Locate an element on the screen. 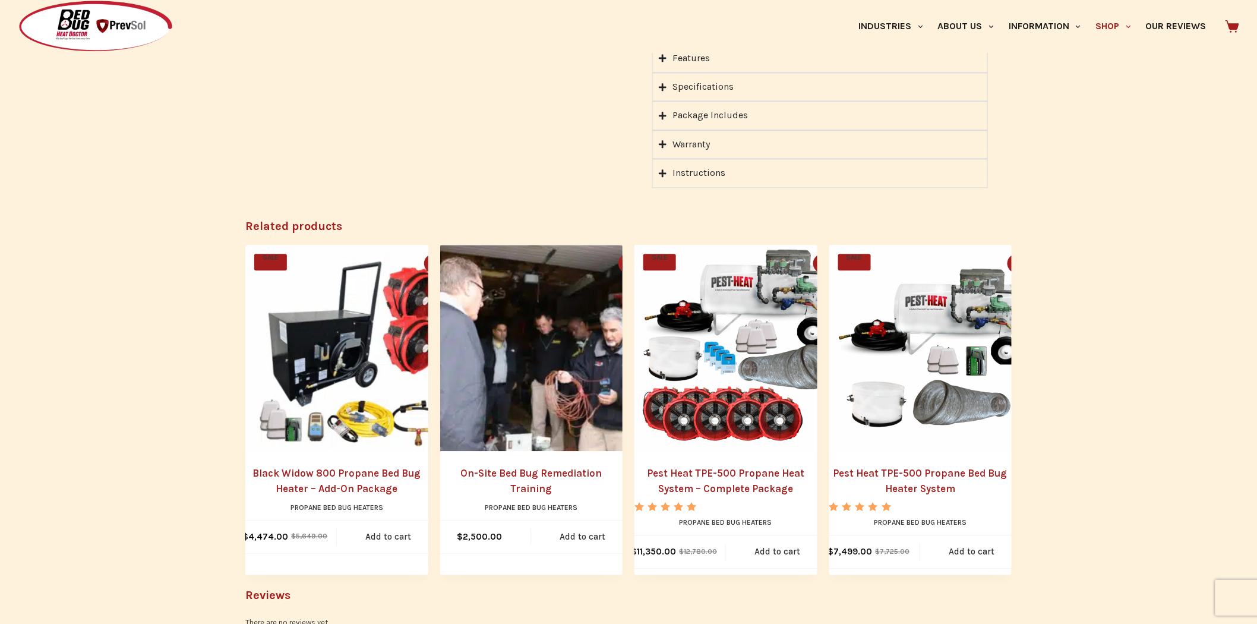  a: Add to cart: “On-Site Bed Bug Remediation Training” is located at coordinates (583, 536).